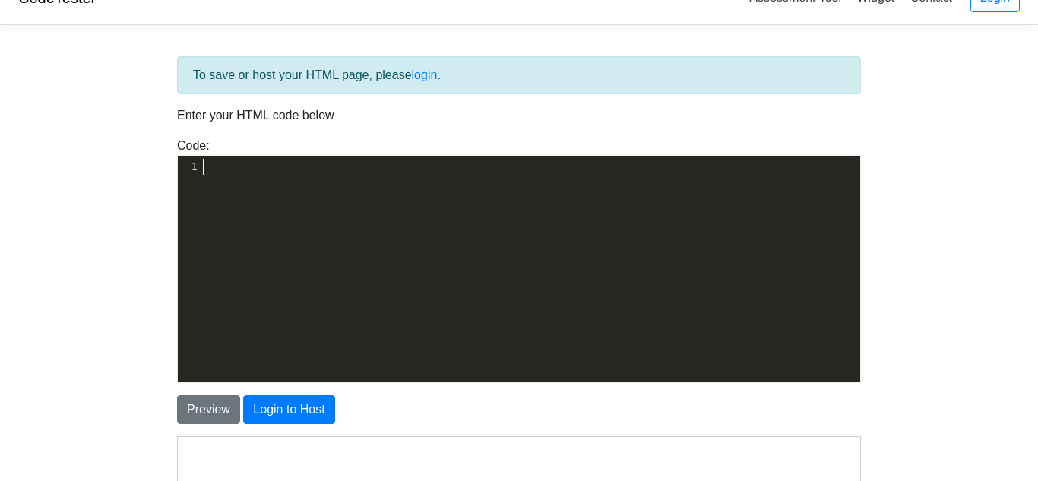 Image resolution: width=1038 pixels, height=481 pixels. I want to click on div: 1, so click(188, 166).